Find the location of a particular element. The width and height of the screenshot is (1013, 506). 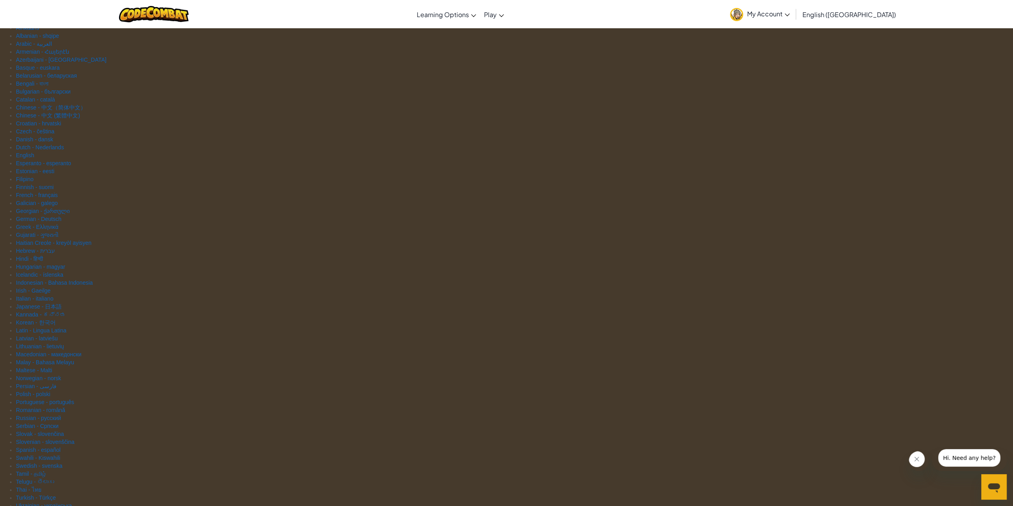

a: Latin - Lingua Latina is located at coordinates (41, 331).